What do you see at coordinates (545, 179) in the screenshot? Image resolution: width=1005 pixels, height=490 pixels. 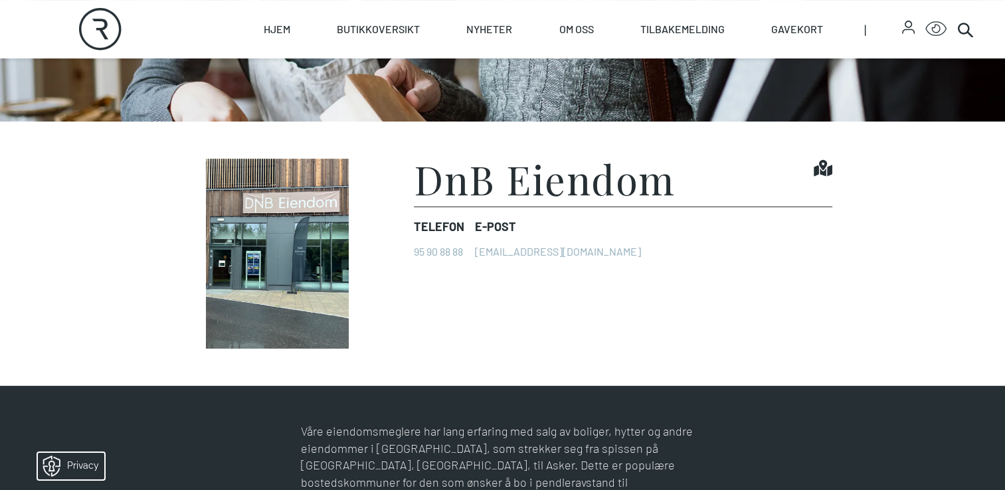 I see `h1: DnB Eiendom` at bounding box center [545, 179].